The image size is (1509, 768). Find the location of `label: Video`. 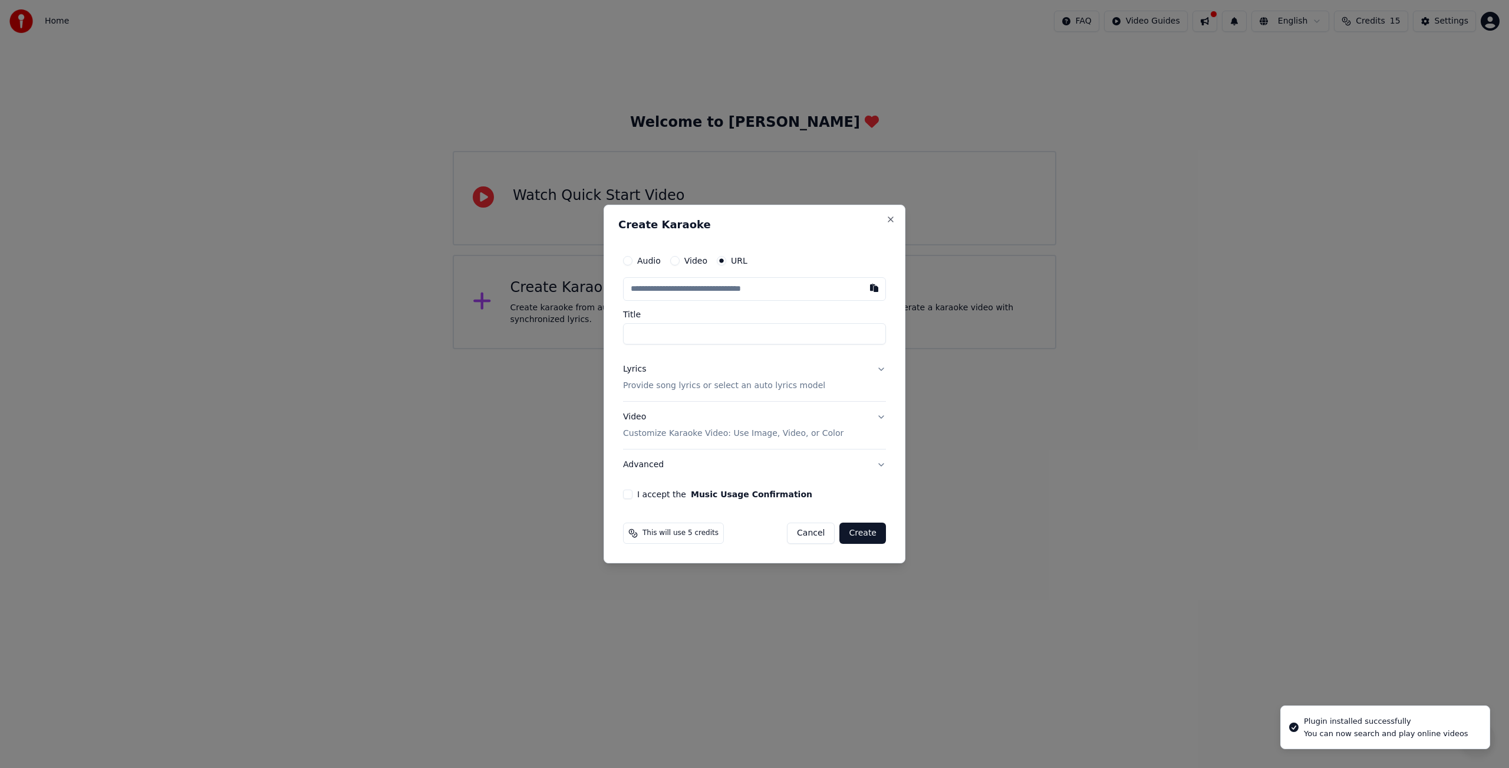

label: Video is located at coordinates (696, 261).